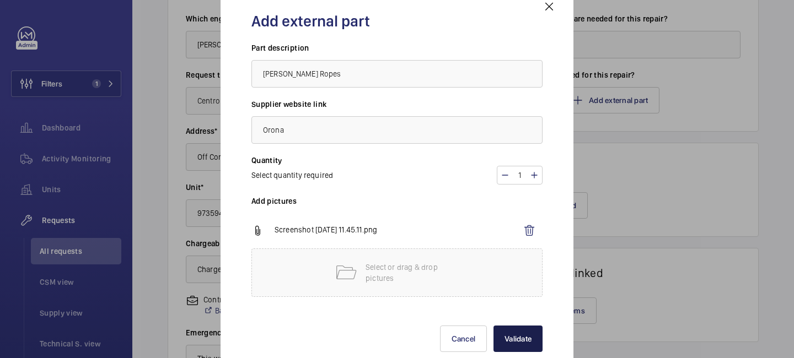 Image resolution: width=794 pixels, height=358 pixels. Describe the element at coordinates (397, 205) in the screenshot. I see `h3: Add pictures` at that location.